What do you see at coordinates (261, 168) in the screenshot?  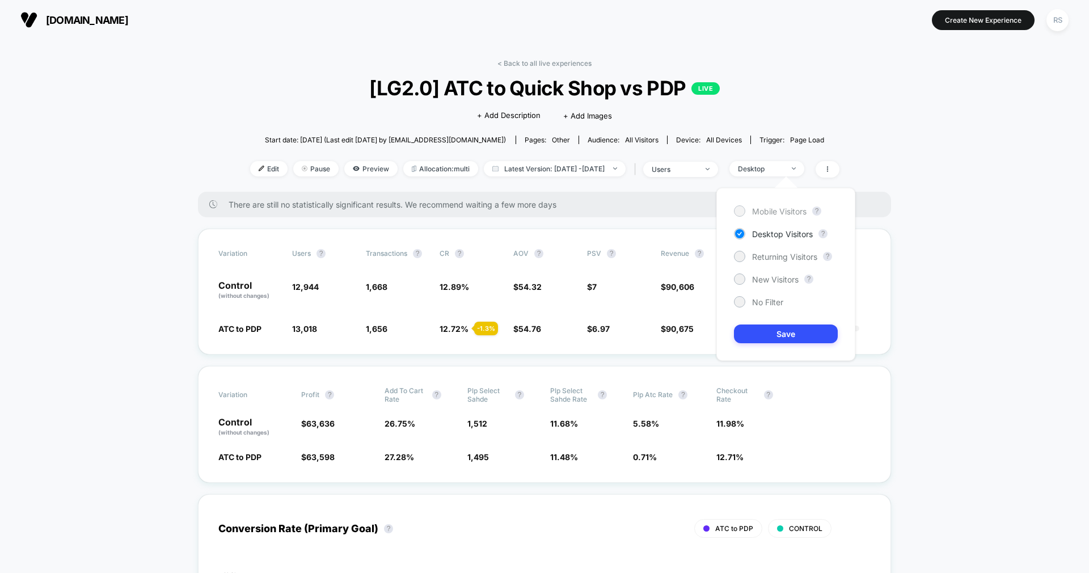 I see `img: edit` at bounding box center [261, 168].